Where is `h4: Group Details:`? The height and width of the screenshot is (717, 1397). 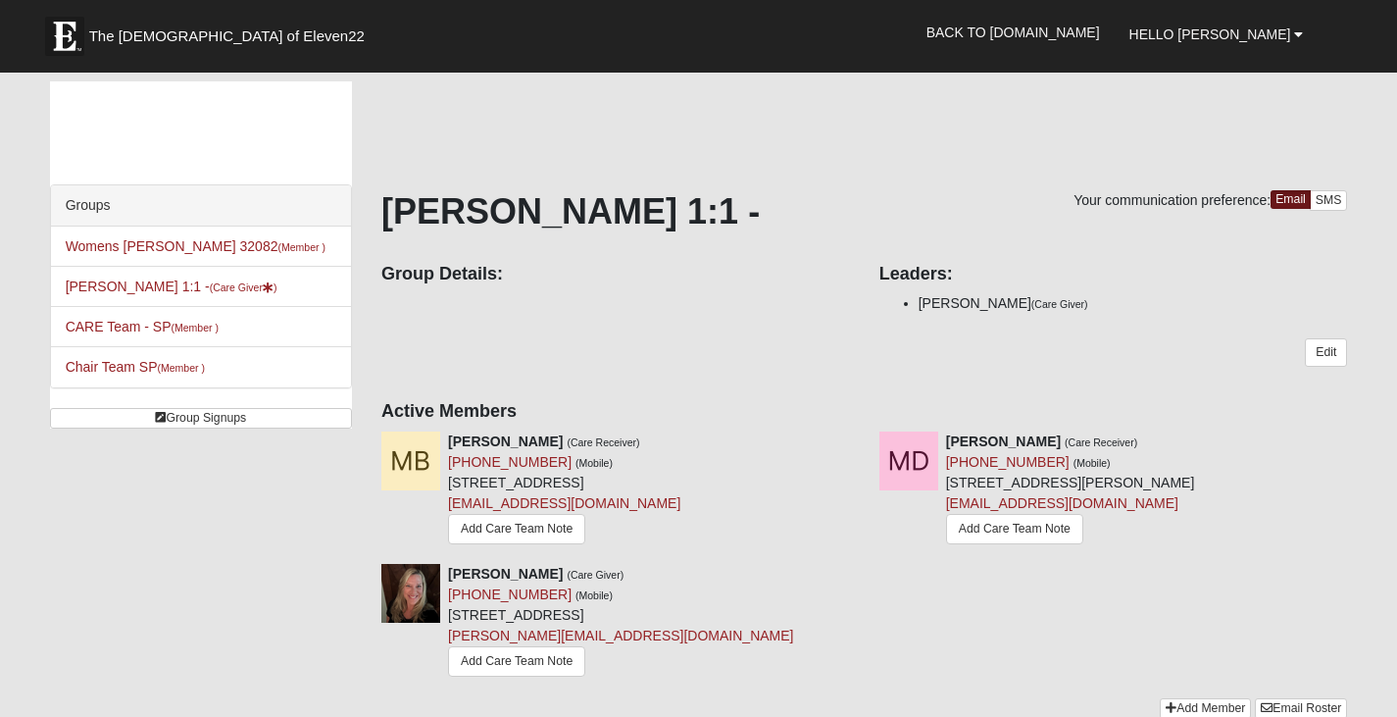 h4: Group Details: is located at coordinates (616, 275).